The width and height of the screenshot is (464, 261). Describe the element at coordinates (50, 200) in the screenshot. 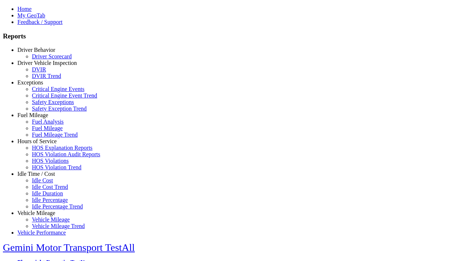

I see `a: Idle Percentage` at that location.